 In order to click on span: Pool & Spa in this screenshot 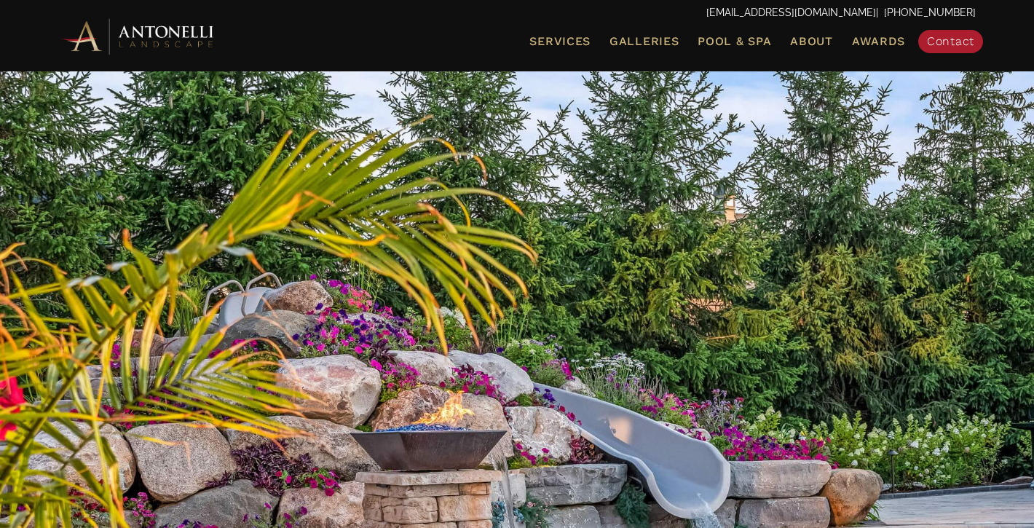, I will do `click(734, 41)`.